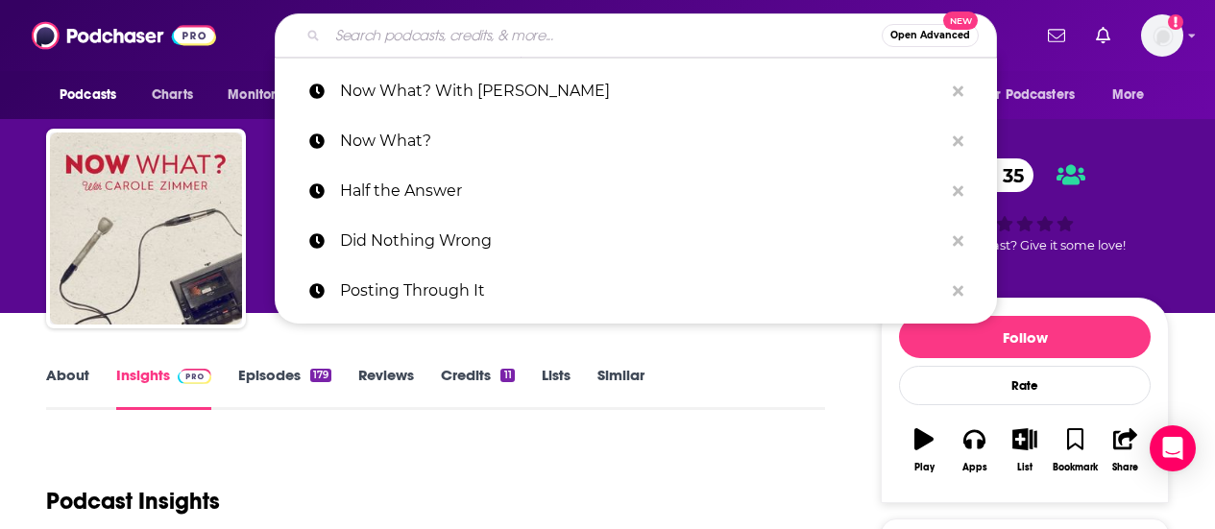 This screenshot has width=1215, height=529. I want to click on span: Podcasts, so click(87, 95).